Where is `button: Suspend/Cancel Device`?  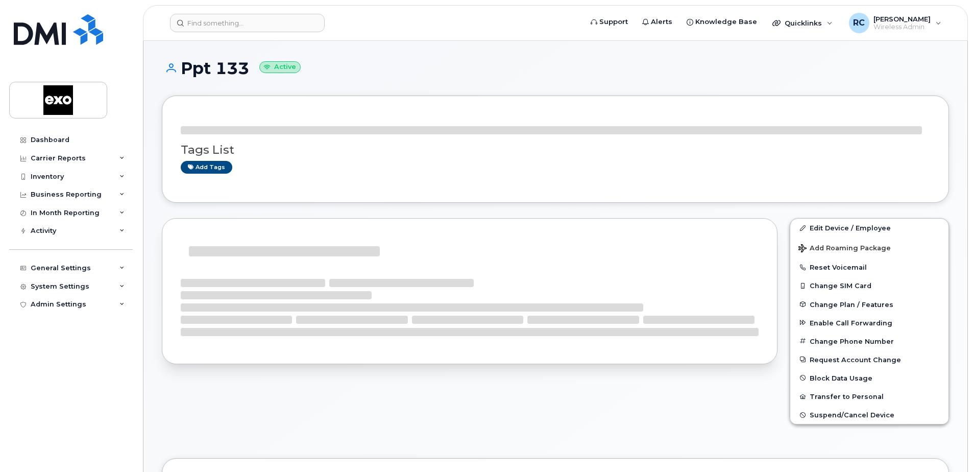
button: Suspend/Cancel Device is located at coordinates (869, 415).